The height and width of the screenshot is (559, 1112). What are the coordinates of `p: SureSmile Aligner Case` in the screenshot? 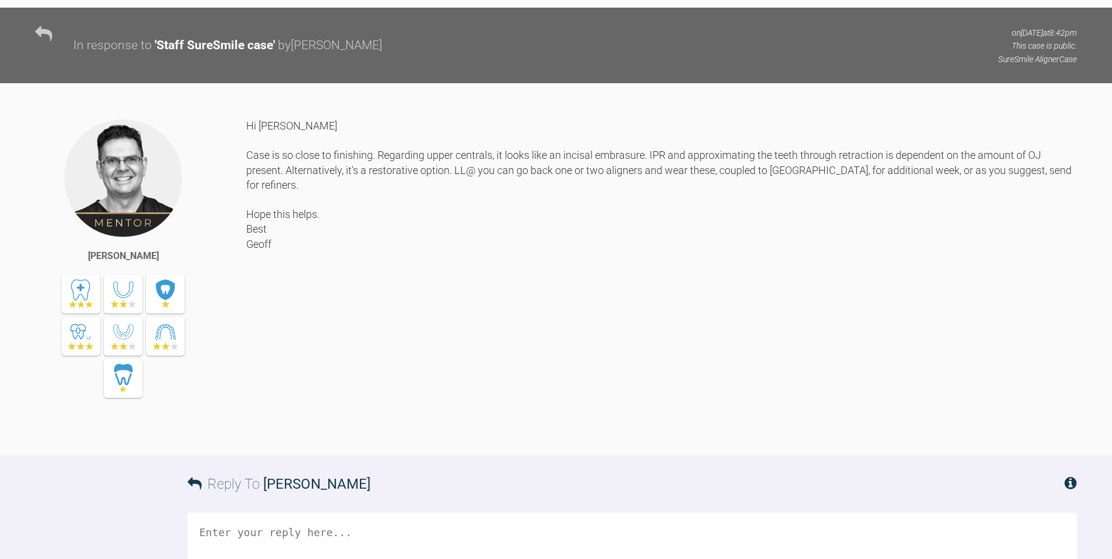 It's located at (1037, 59).